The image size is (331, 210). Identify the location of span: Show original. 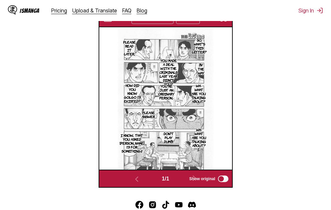
(202, 179).